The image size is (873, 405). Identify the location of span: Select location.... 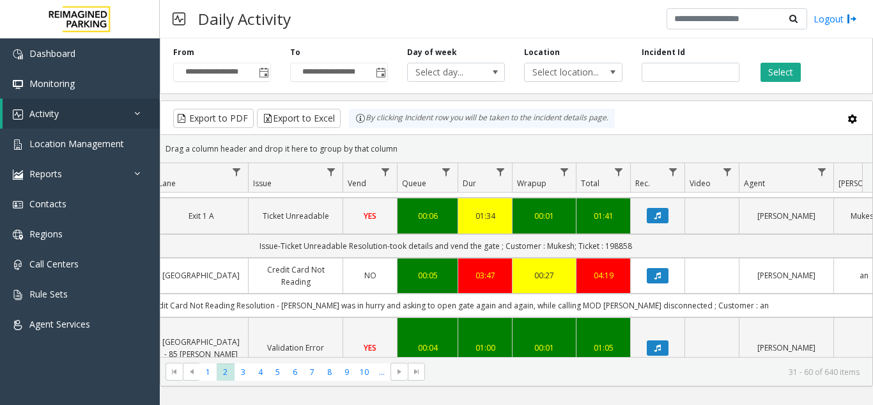
(563, 72).